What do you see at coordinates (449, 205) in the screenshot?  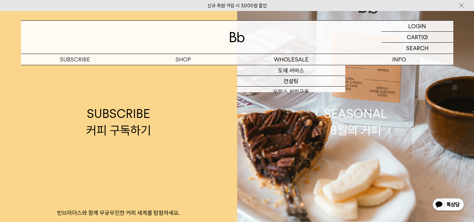 I see `img: 카카오톡 채널 1:1 채팅 버튼` at bounding box center [449, 205].